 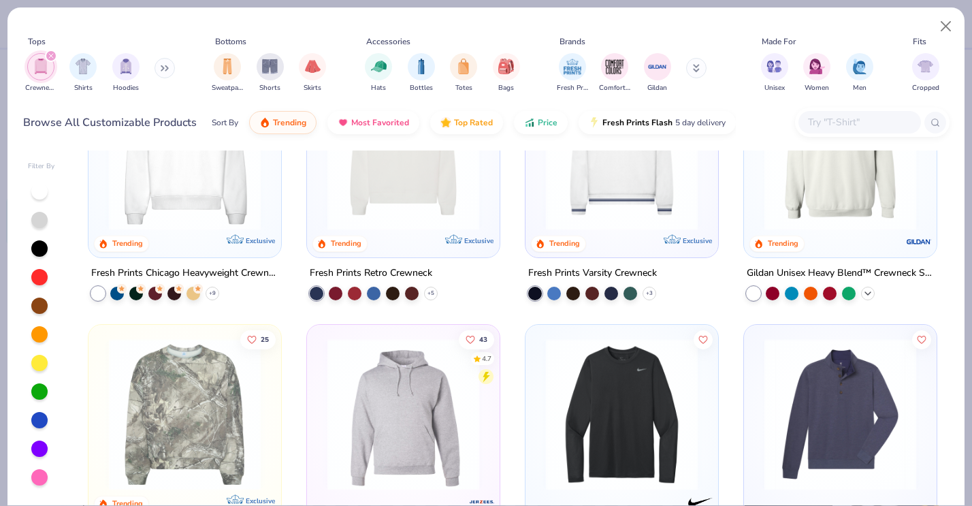 I want to click on div: filter for Shorts, so click(x=270, y=73).